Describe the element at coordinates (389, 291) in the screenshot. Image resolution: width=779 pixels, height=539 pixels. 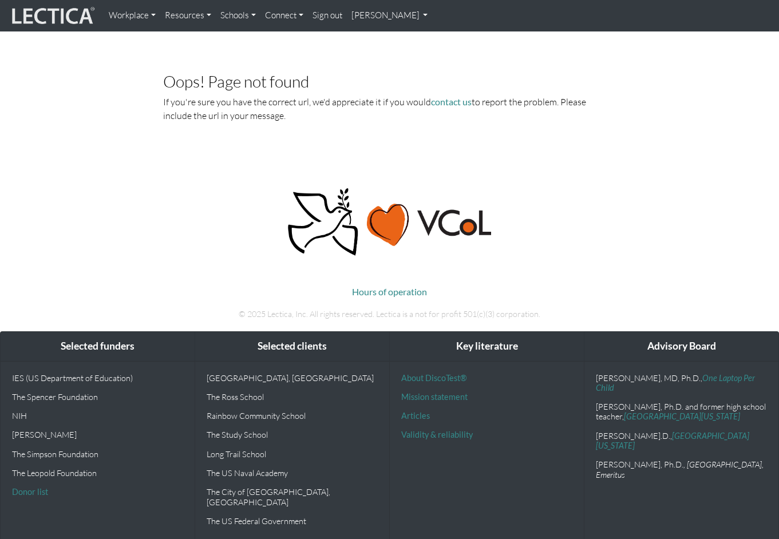
I see `a: Hours of operation` at that location.